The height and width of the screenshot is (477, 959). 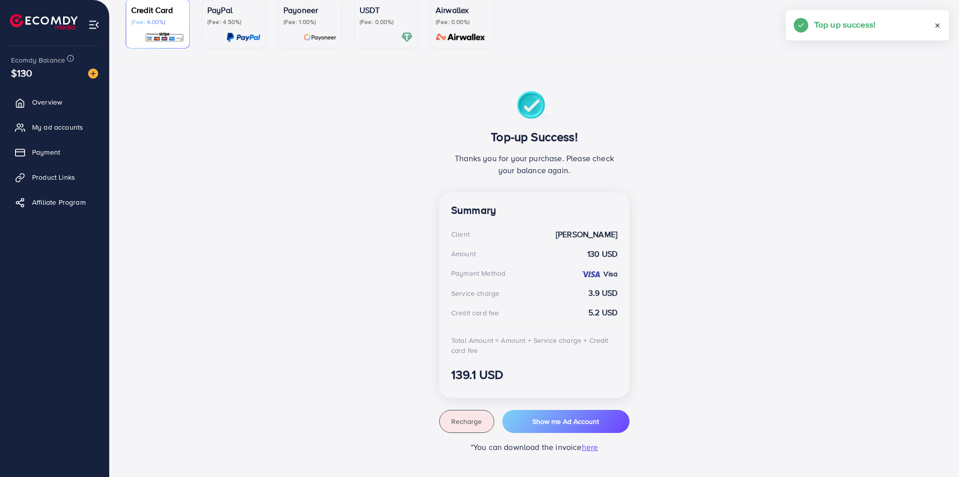 I want to click on img: credit, so click(x=591, y=274).